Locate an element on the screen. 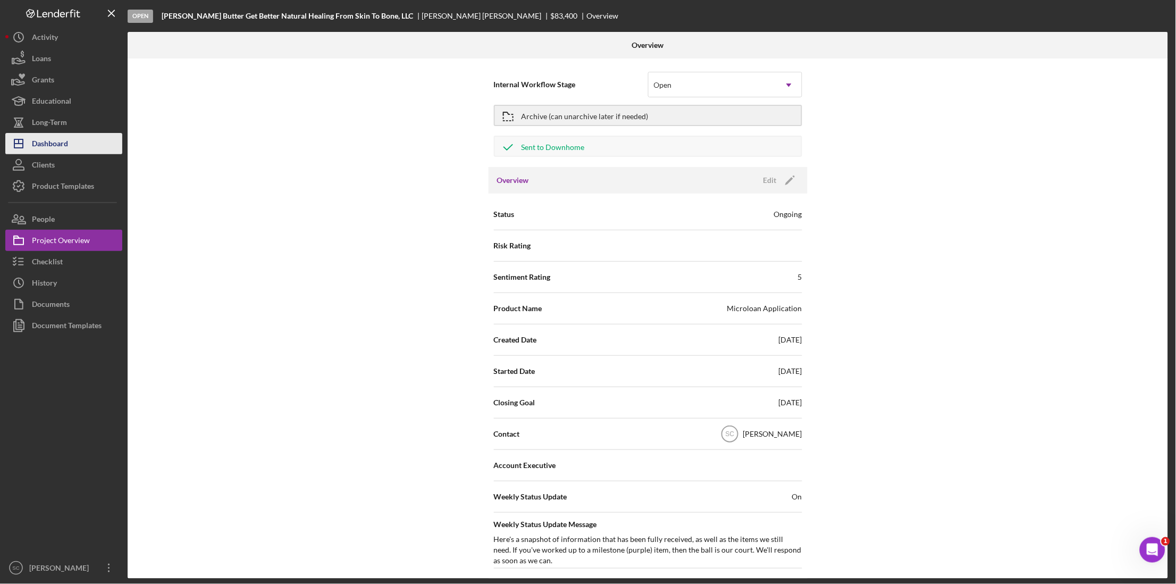 This screenshot has width=1176, height=584. div: Ongoing is located at coordinates (788, 214).